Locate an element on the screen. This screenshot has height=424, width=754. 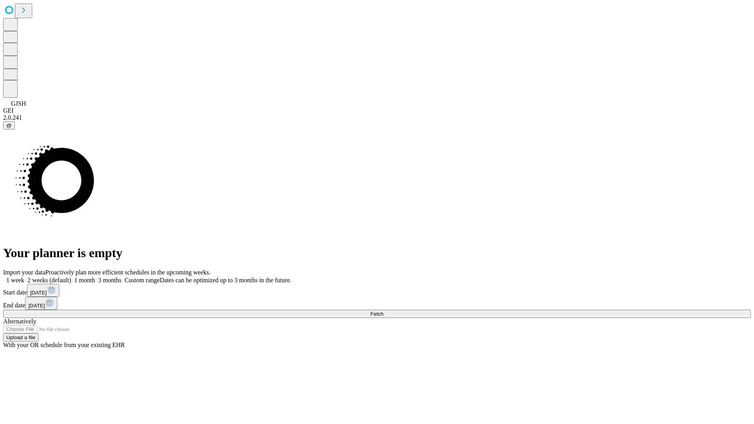
button: Fetch is located at coordinates (377, 314).